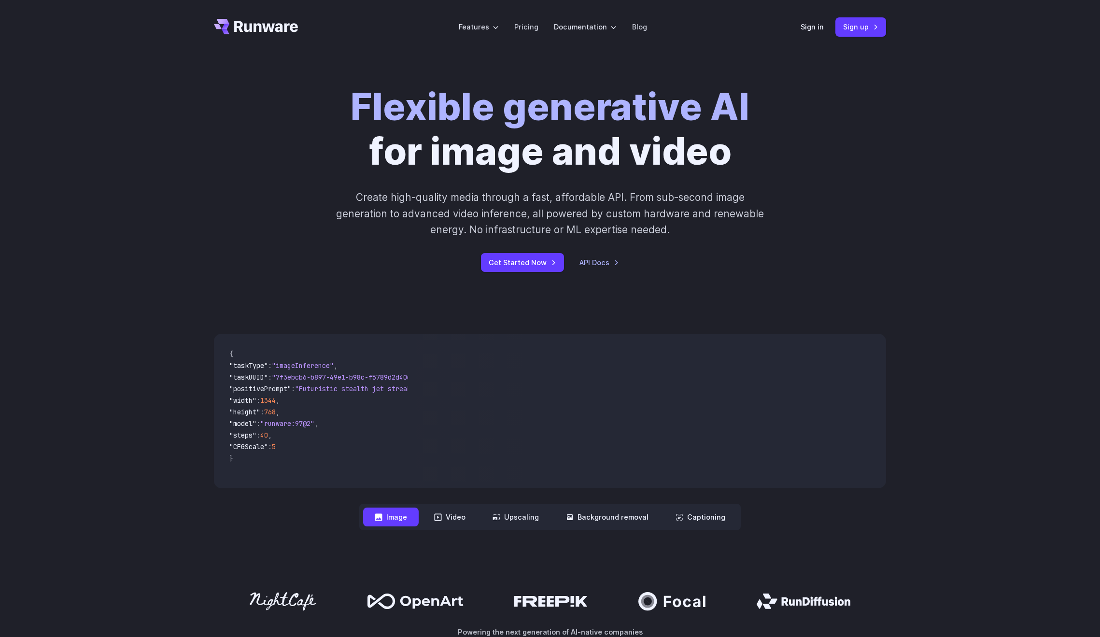  What do you see at coordinates (243, 400) in the screenshot?
I see `span: "width"` at bounding box center [243, 400].